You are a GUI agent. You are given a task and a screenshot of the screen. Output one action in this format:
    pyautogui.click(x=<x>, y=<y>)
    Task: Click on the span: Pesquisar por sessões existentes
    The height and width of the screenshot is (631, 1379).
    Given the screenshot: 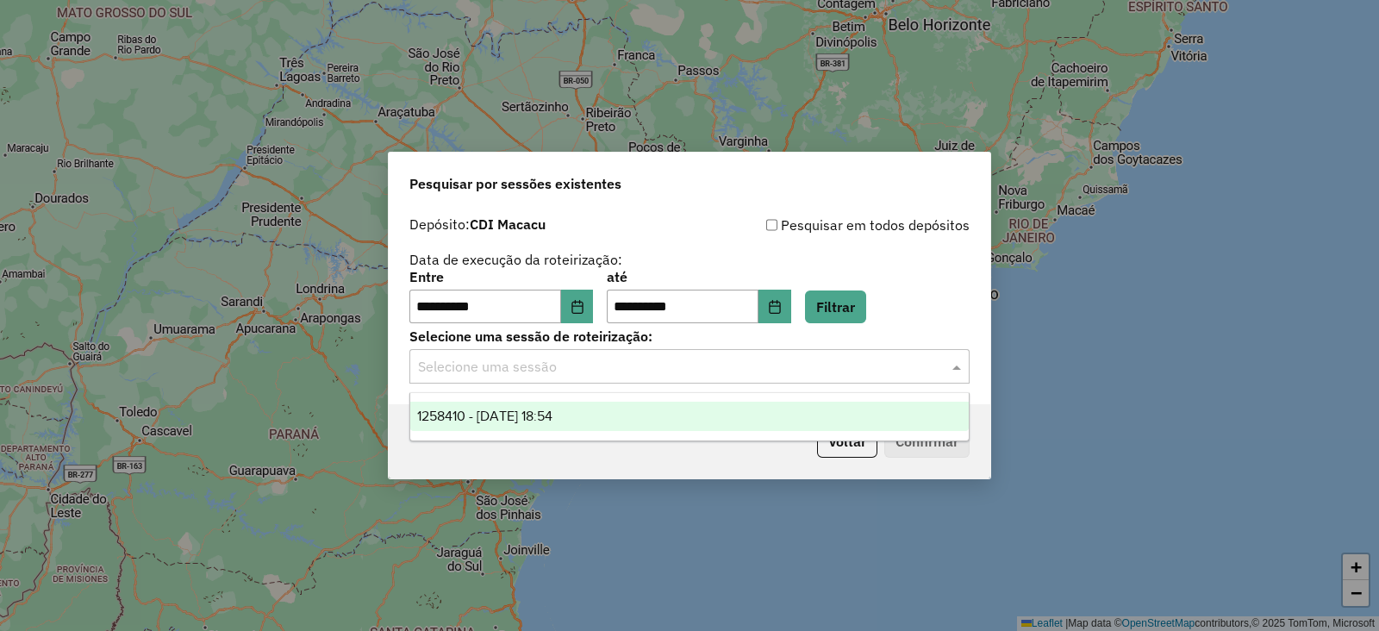 What is the action you would take?
    pyautogui.click(x=515, y=184)
    